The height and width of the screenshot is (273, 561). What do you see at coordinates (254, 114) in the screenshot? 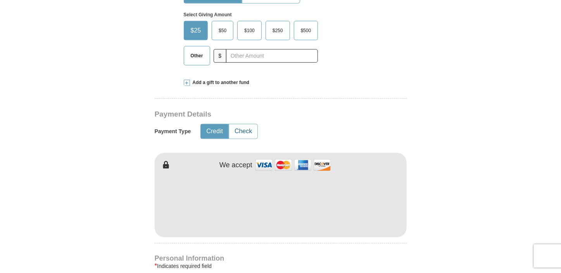
I see `h3: Payment Details` at bounding box center [254, 114].